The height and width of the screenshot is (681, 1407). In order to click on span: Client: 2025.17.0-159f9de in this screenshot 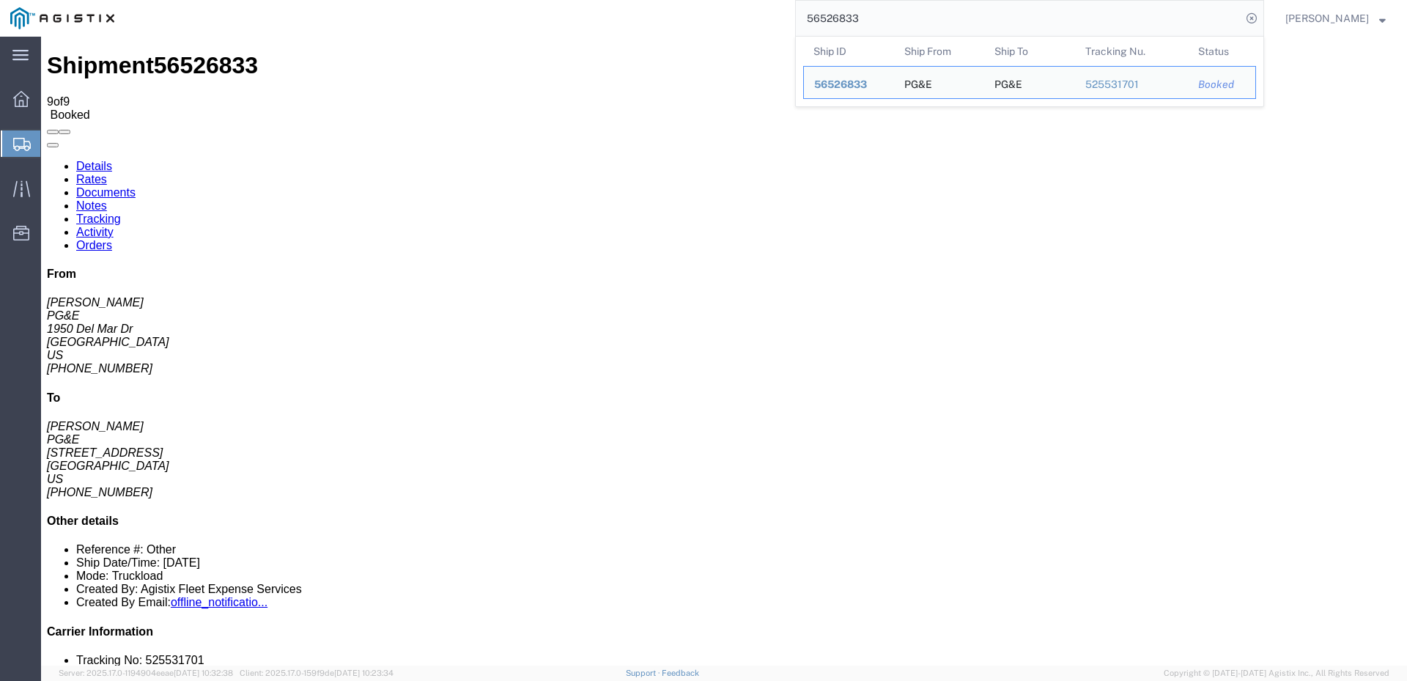, I will do `click(317, 673)`.